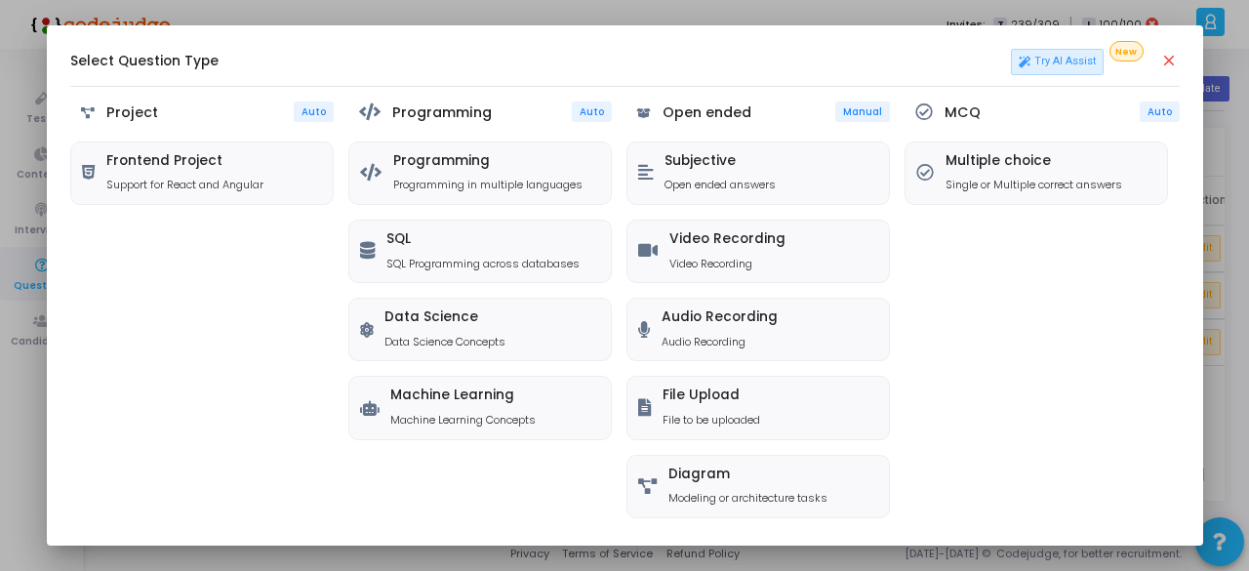 Image resolution: width=1249 pixels, height=571 pixels. I want to click on h5: Machine Learning, so click(462, 395).